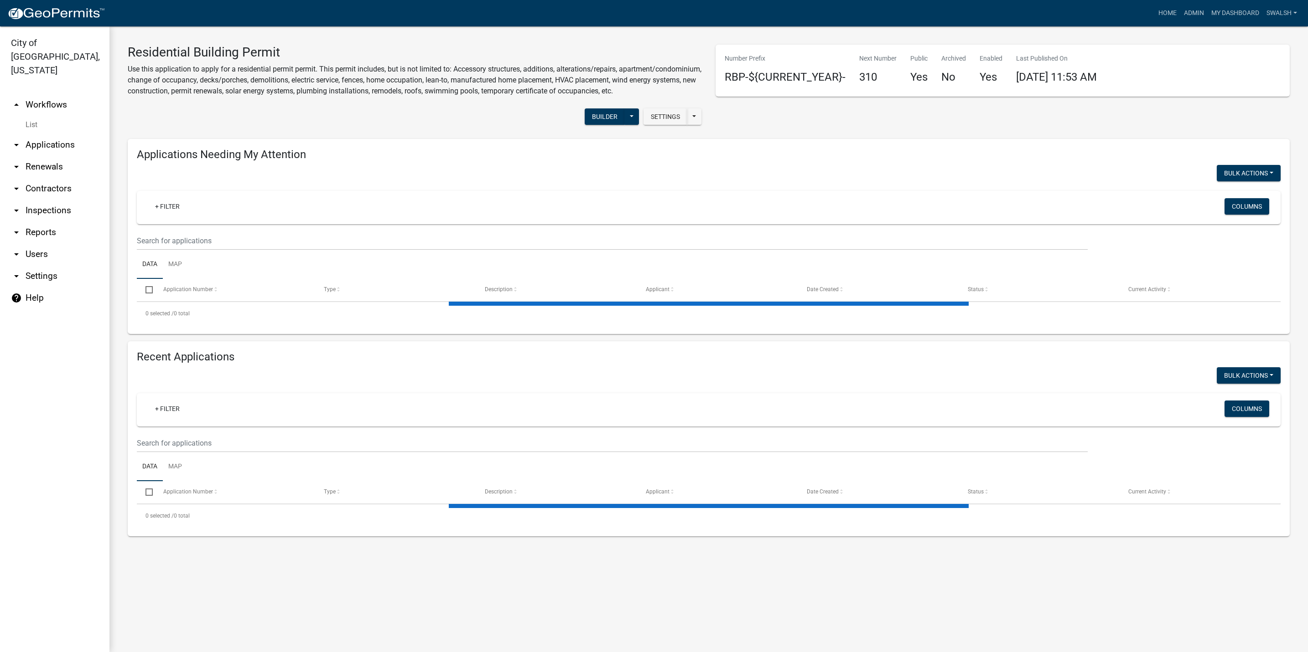 The width and height of the screenshot is (1308, 652). I want to click on p: Archived, so click(953, 58).